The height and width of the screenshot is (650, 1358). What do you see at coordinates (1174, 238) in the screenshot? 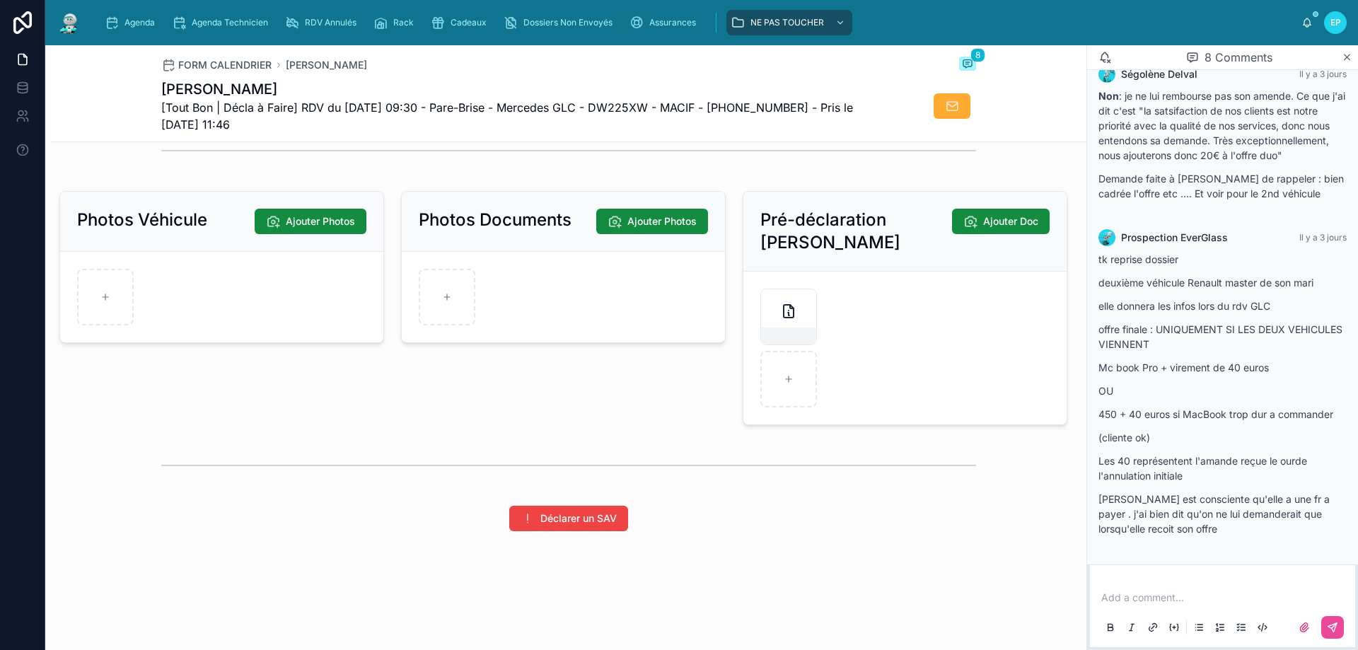
I see `span: Prospection EverGlass` at bounding box center [1174, 238].